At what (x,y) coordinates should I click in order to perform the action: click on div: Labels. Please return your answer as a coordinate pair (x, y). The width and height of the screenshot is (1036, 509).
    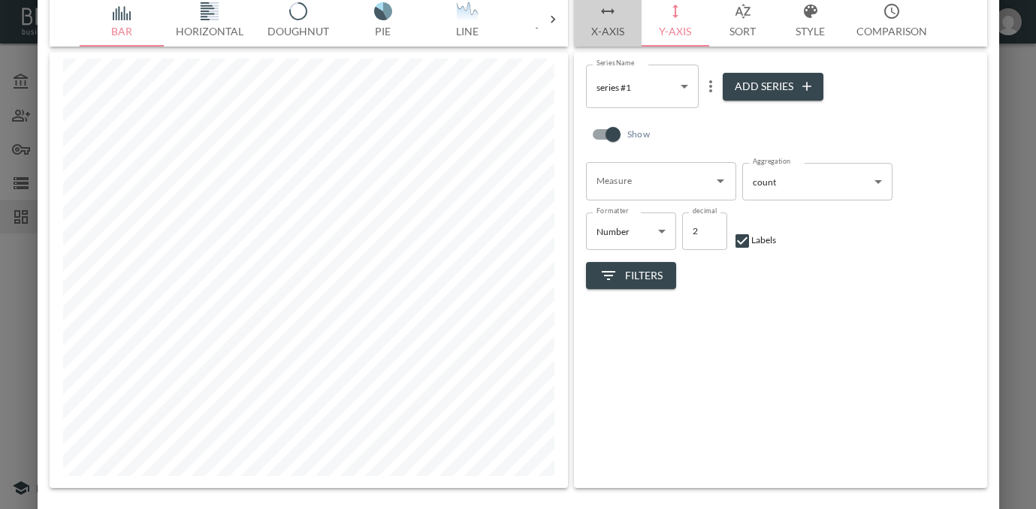
    Looking at the image, I should click on (754, 241).